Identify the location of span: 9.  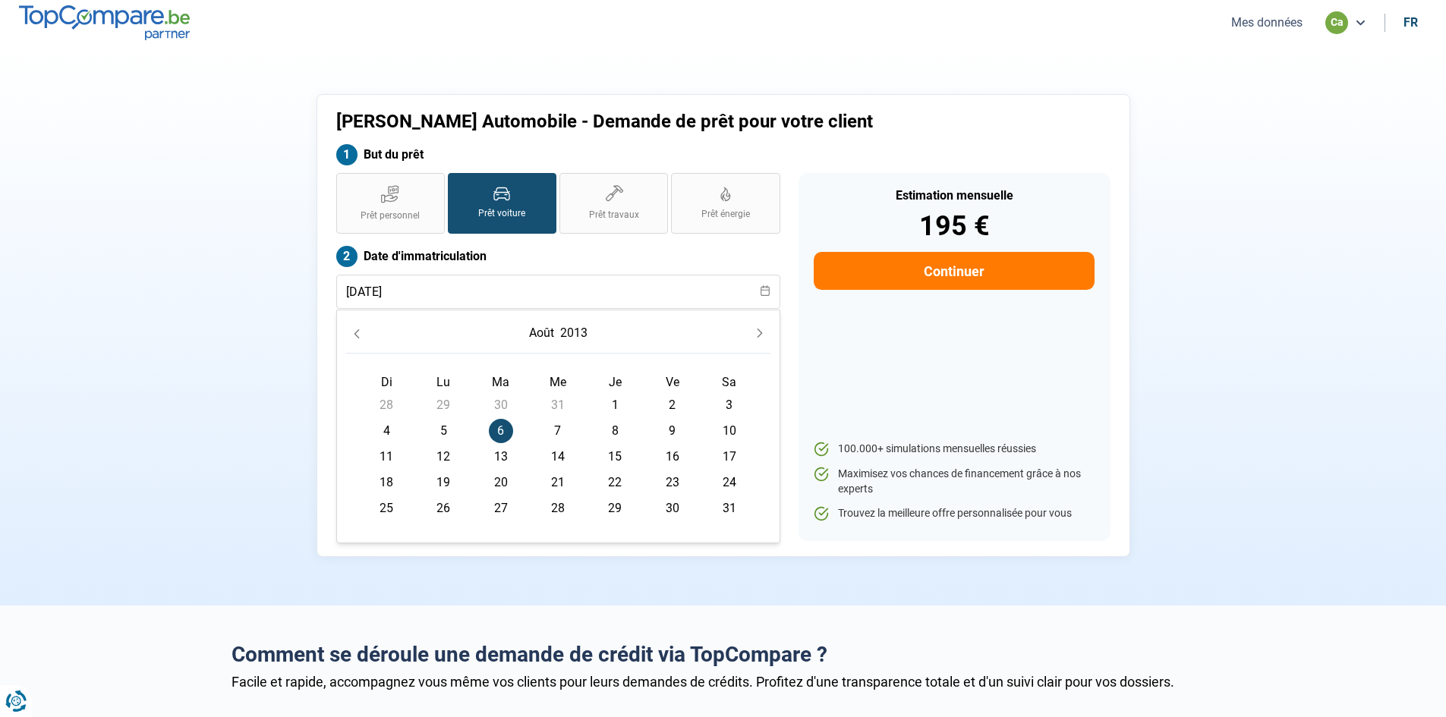
(672, 431).